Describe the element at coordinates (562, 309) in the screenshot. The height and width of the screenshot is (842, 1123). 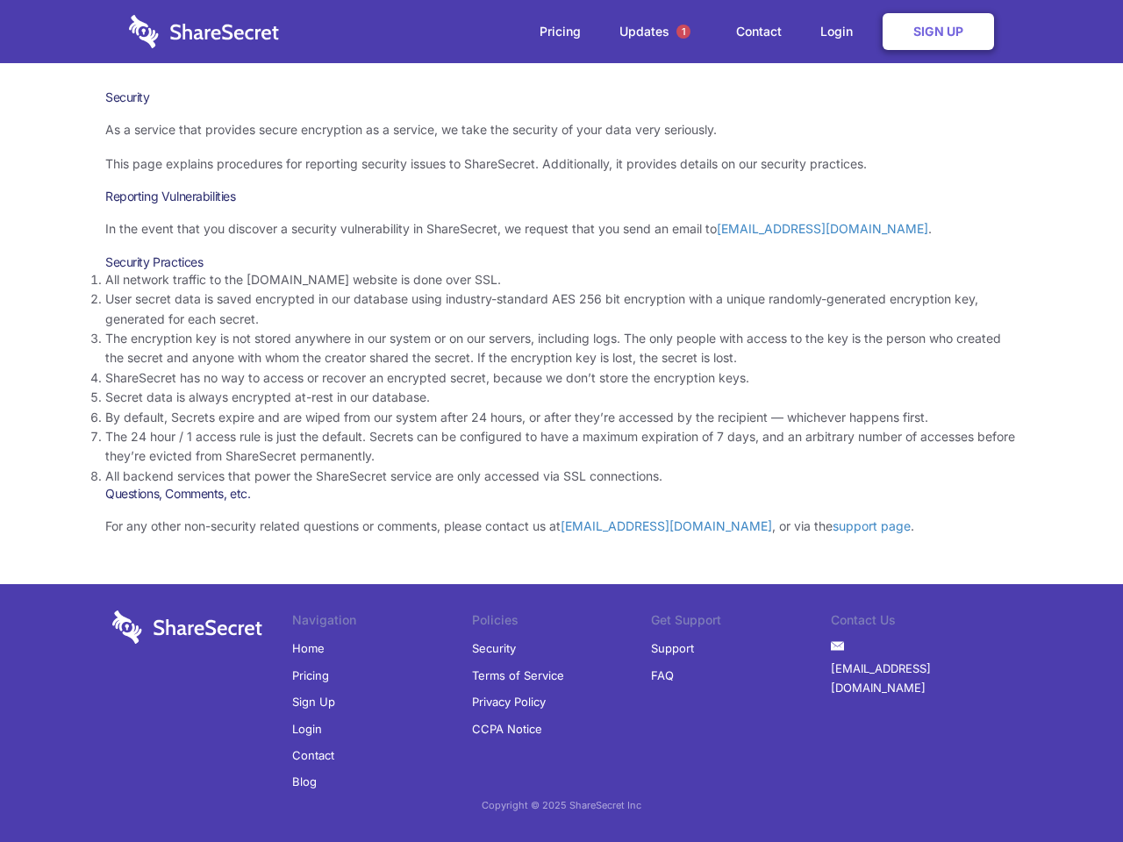
I see `li: User secret data is saved encrypted in our database using industry-standard AES 256 bit encryptio...` at that location.